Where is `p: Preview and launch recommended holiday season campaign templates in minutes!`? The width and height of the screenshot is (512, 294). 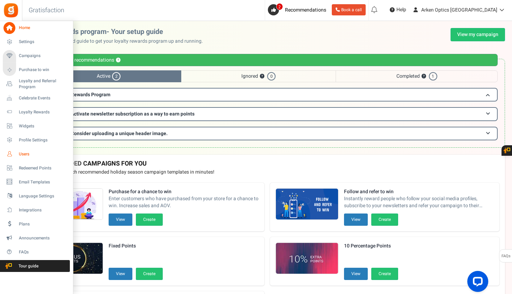
p: Preview and launch recommended holiday season campaign templates in minutes! is located at coordinates (267, 172).